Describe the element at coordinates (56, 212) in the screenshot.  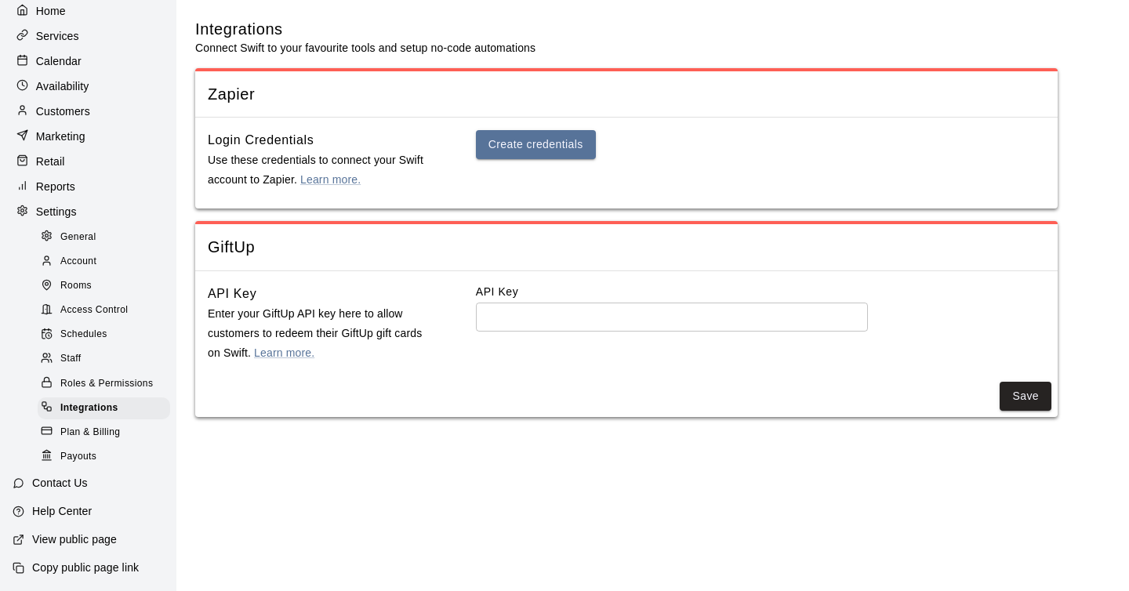
I see `p: Settings` at that location.